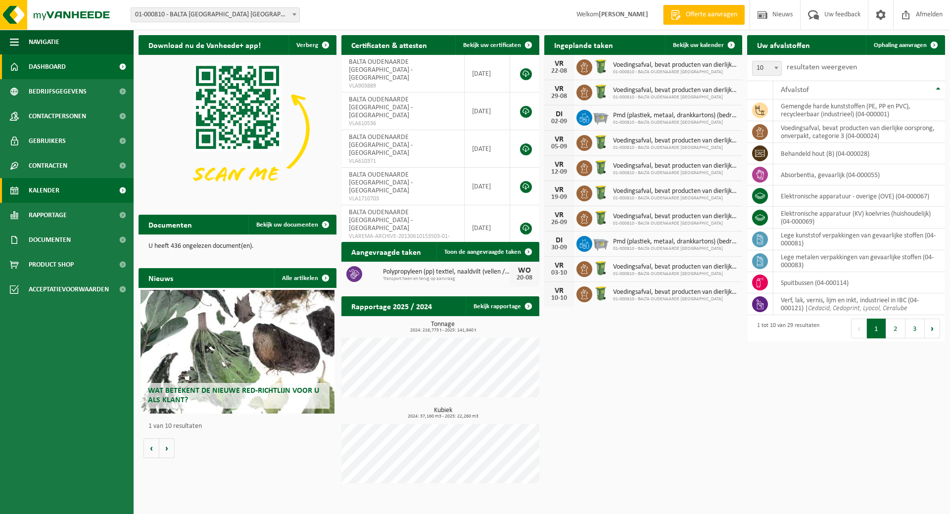 This screenshot has width=950, height=514. What do you see at coordinates (391, 306) in the screenshot?
I see `h2: Rapportage 2025 / 2024` at bounding box center [391, 306].